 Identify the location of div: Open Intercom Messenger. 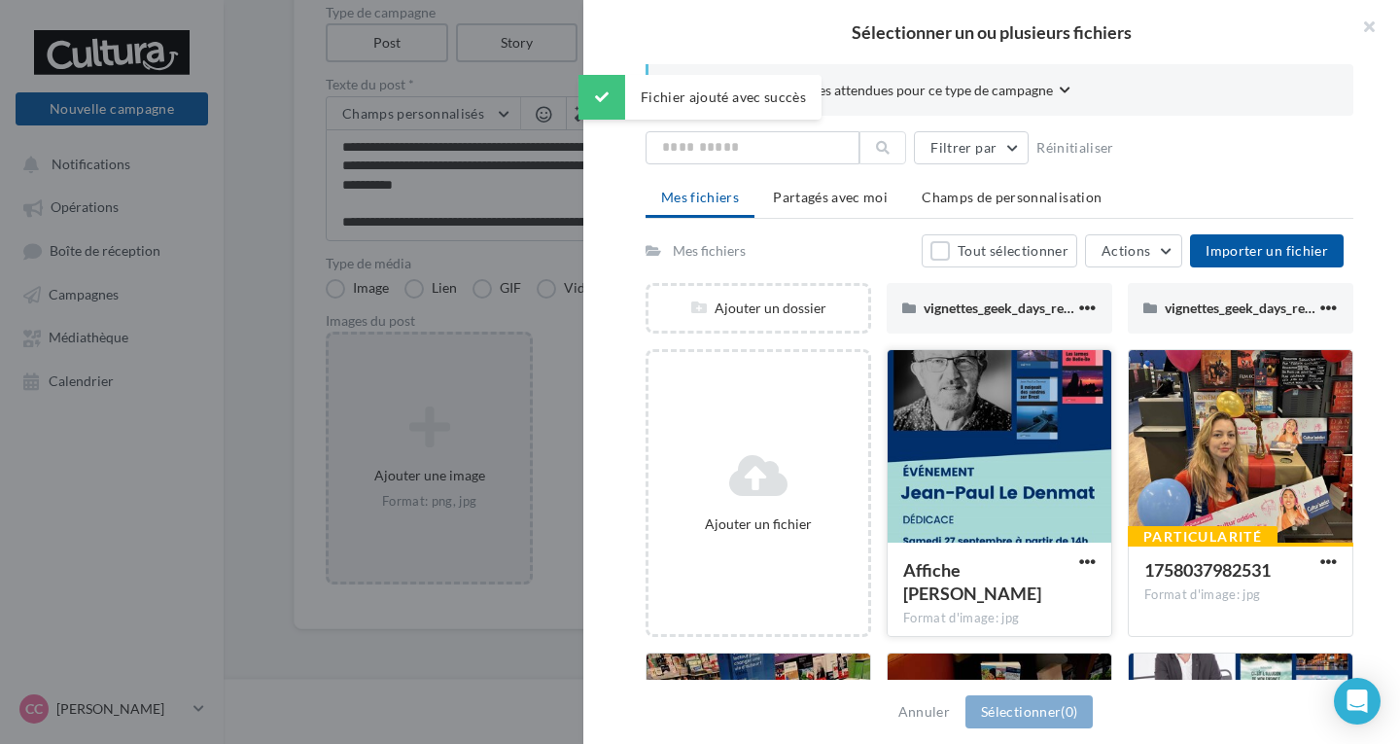
(1358, 701).